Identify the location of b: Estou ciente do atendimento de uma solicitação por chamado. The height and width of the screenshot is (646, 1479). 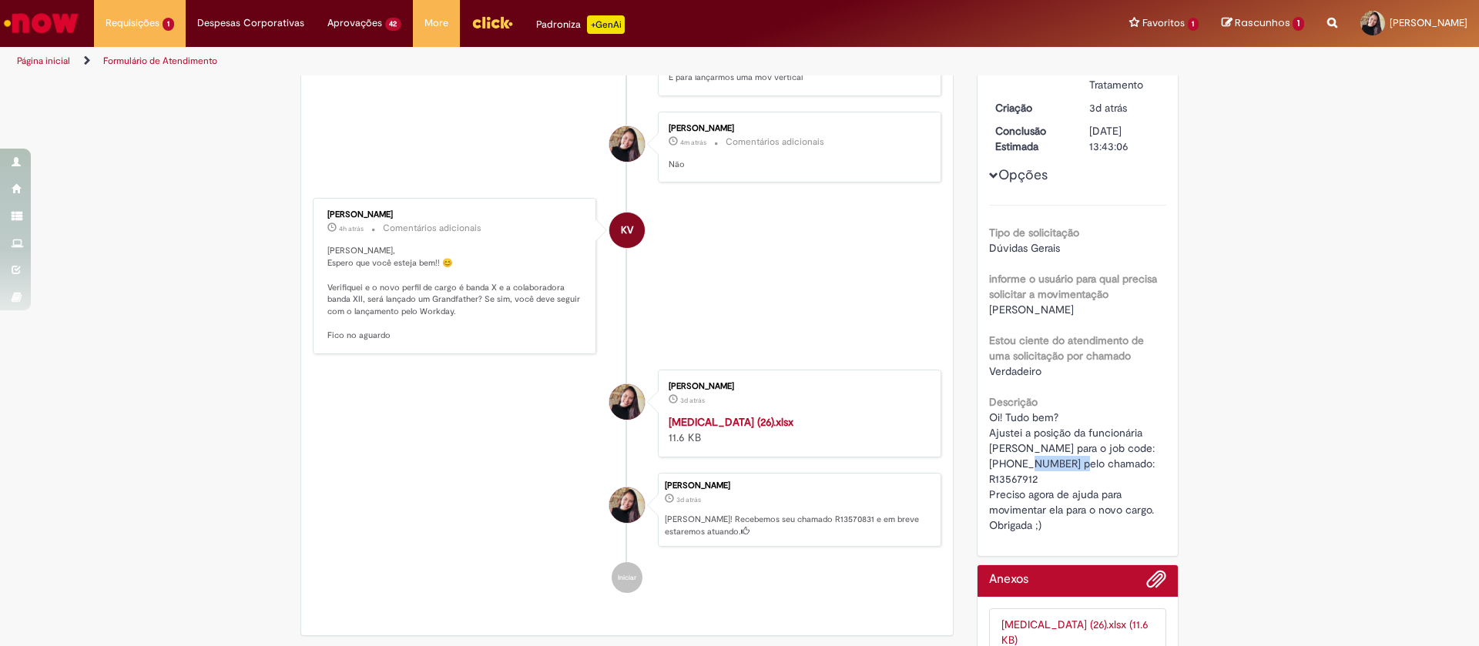
(1066, 348).